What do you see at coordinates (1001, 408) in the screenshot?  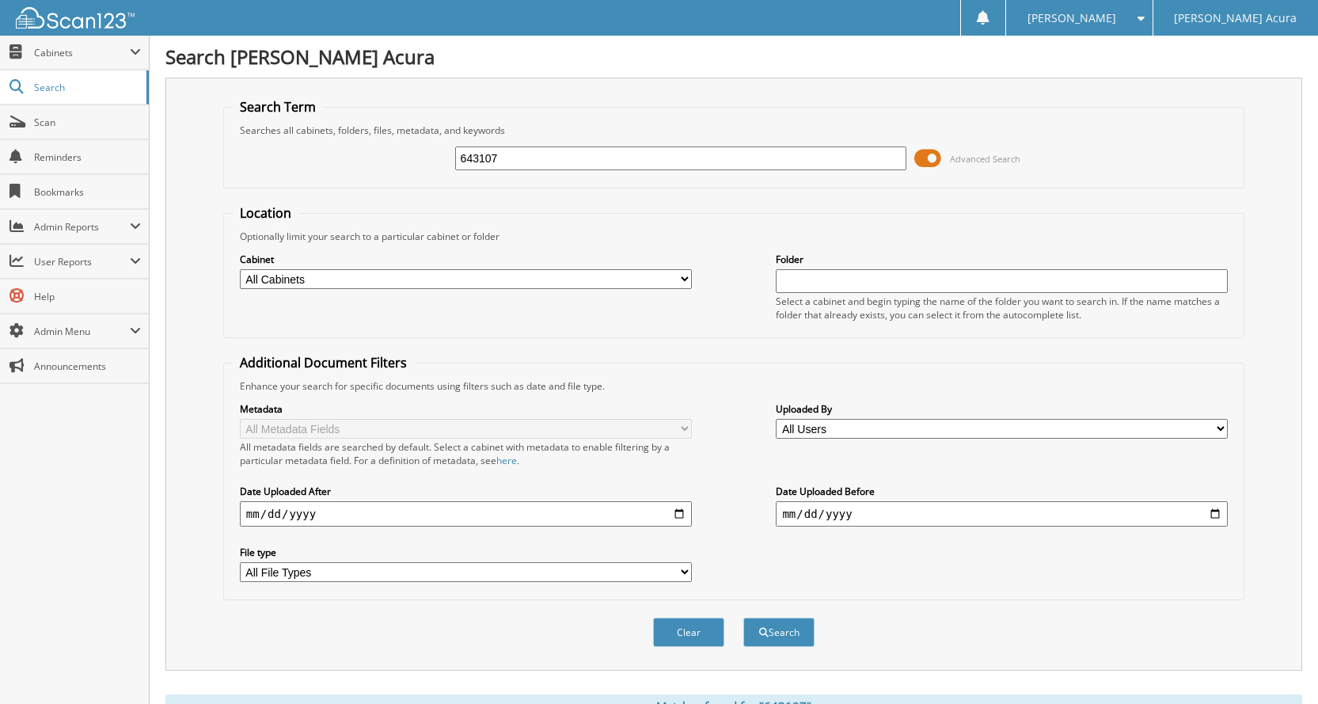 I see `label: Uploaded By` at bounding box center [1001, 408].